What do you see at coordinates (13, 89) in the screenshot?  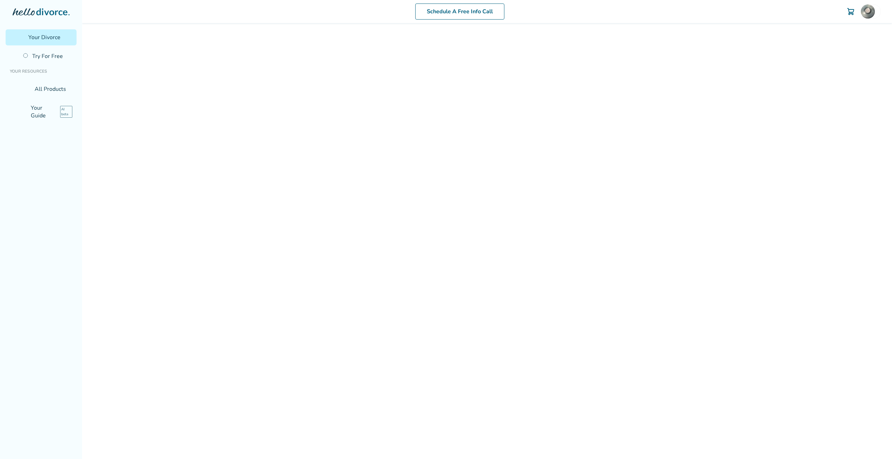 I see `span: view_list` at bounding box center [13, 89].